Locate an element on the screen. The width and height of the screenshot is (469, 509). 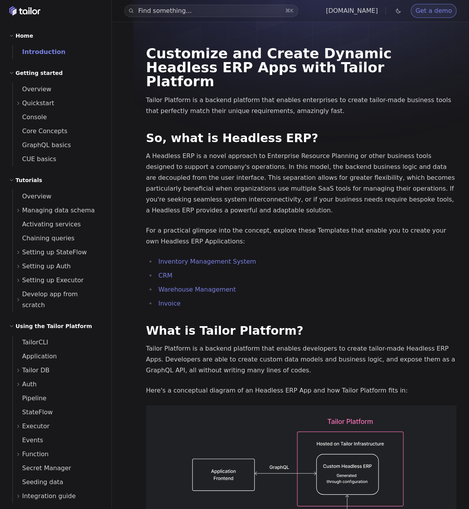
button: Find something...⌘K is located at coordinates (211, 11).